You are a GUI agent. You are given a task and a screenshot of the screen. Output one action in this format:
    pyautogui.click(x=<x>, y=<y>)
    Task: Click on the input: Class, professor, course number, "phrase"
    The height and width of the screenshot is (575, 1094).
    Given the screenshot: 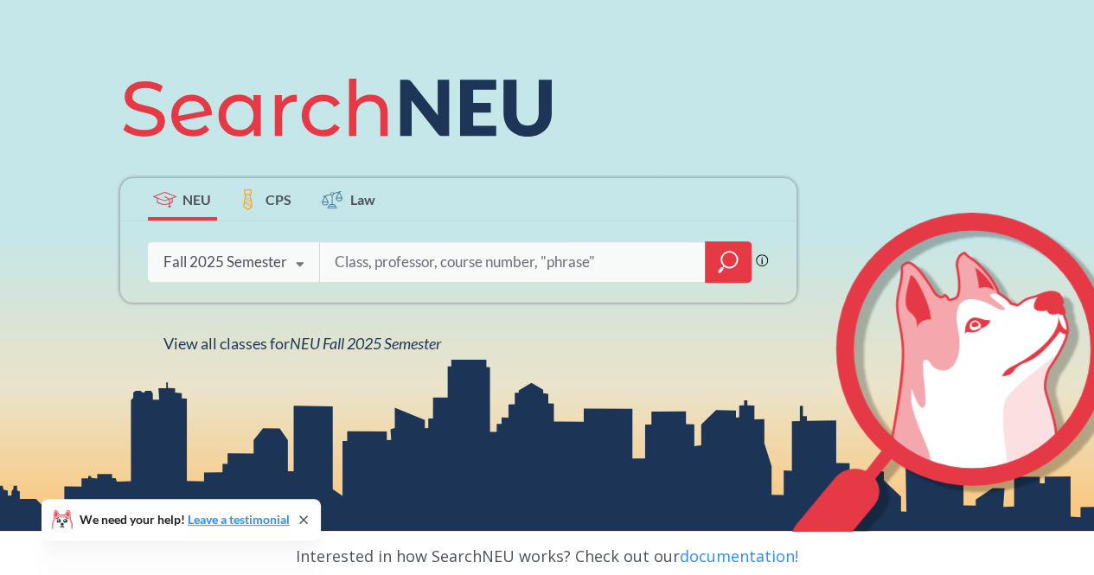 What is the action you would take?
    pyautogui.click(x=513, y=262)
    